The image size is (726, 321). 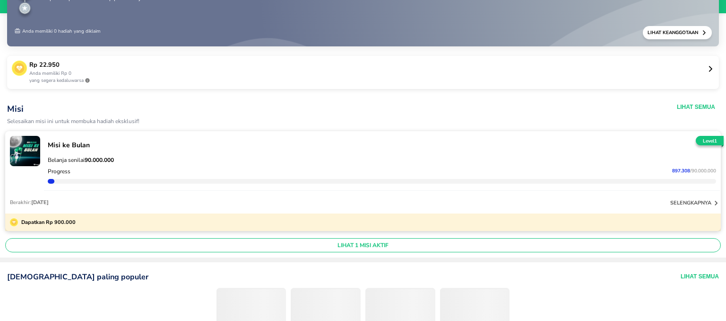 What do you see at coordinates (272, 121) in the screenshot?
I see `p: Selesaikan misi ini untuk membuka hadiah eksklusif!` at bounding box center [272, 121].